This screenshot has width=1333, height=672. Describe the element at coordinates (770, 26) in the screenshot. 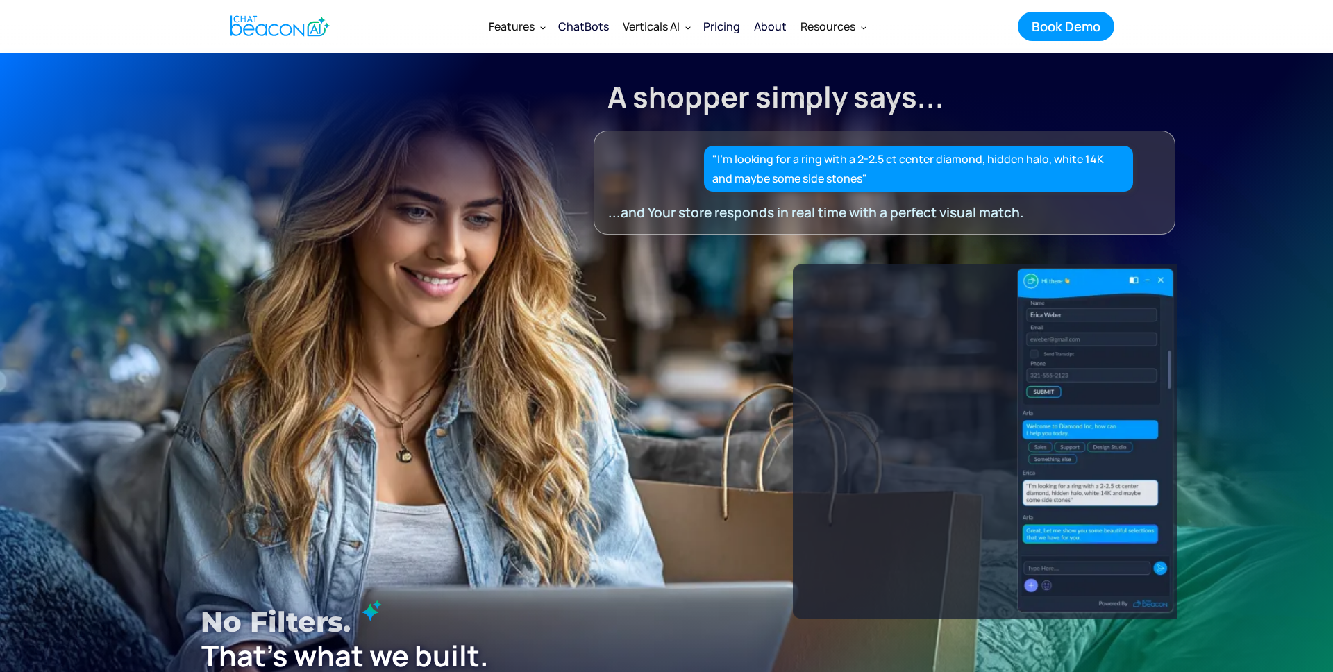

I see `a: About` at that location.